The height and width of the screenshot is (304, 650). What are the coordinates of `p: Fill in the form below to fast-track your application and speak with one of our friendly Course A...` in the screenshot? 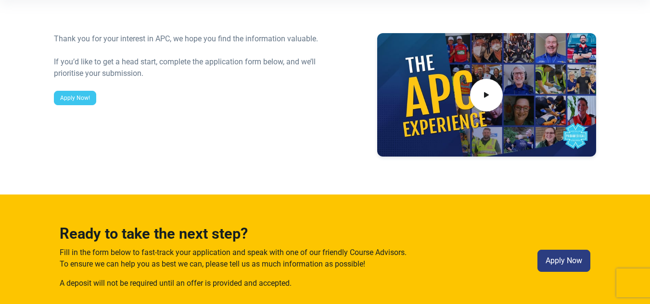 It's located at (235, 259).